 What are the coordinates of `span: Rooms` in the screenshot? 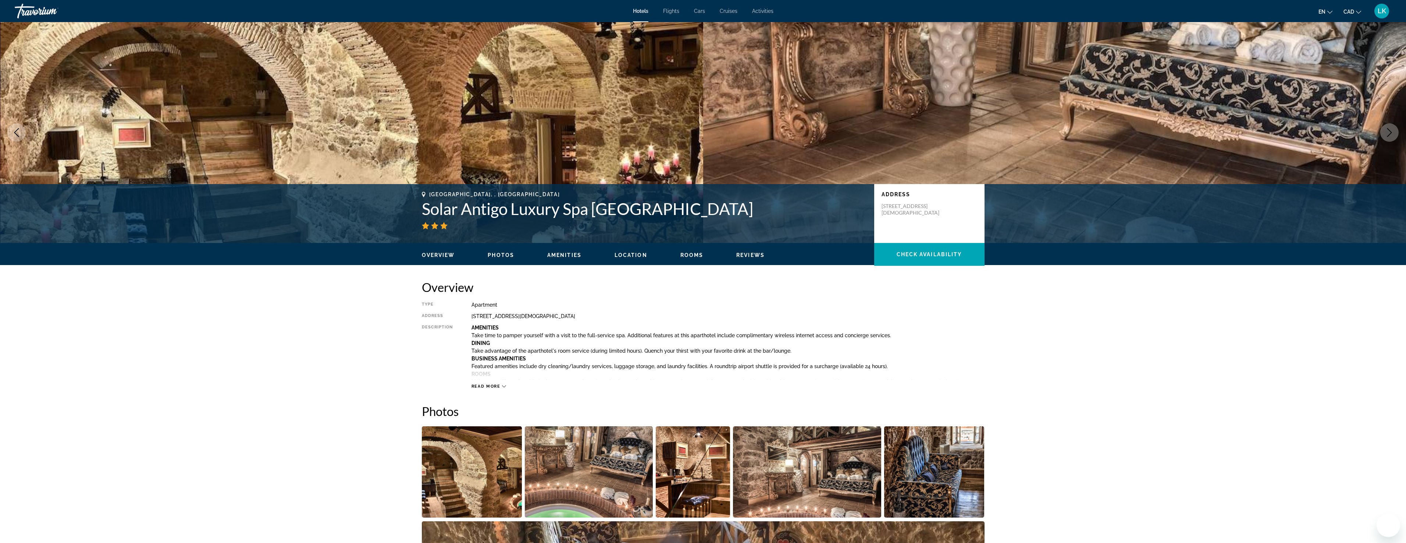 It's located at (692, 255).